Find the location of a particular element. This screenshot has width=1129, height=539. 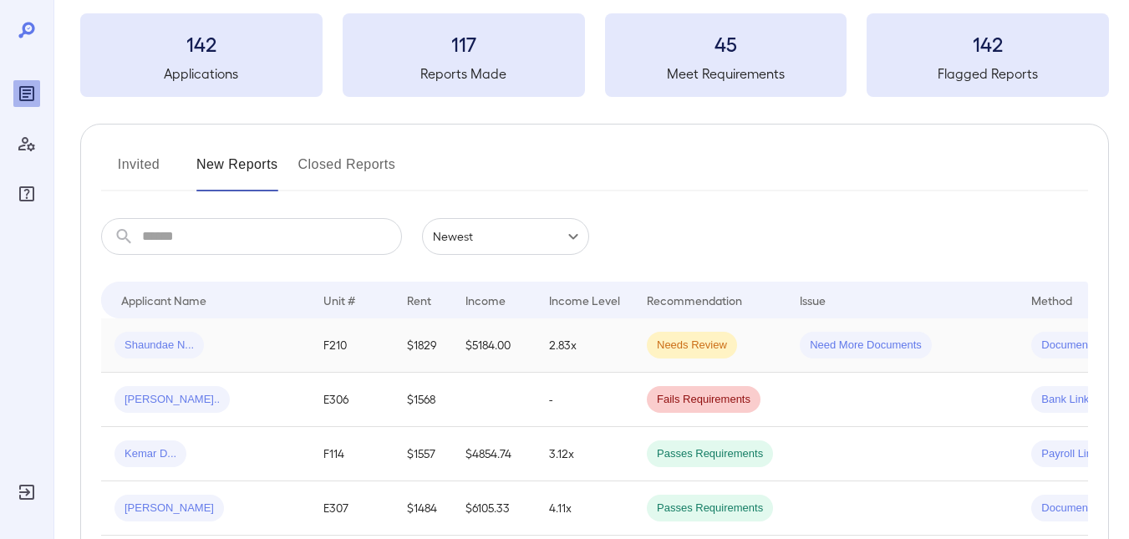

td: E306 is located at coordinates (352, 399).